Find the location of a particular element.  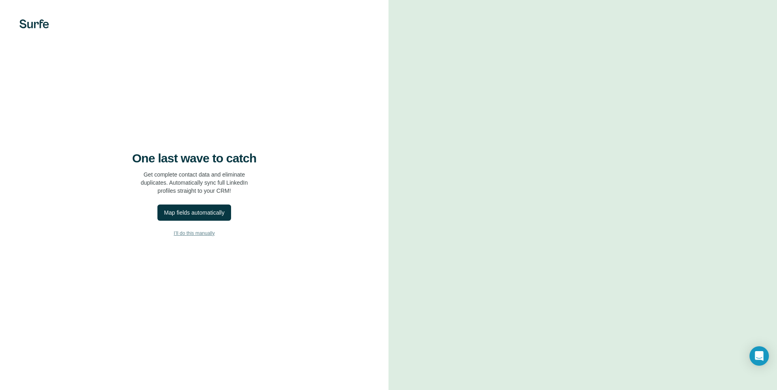

div: Open Intercom Messenger is located at coordinates (759, 356).